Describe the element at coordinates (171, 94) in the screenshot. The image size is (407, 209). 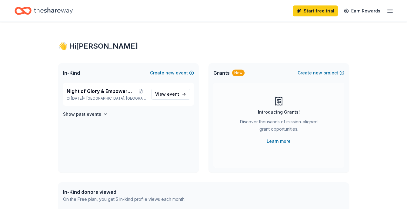
I see `a: View event` at that location.